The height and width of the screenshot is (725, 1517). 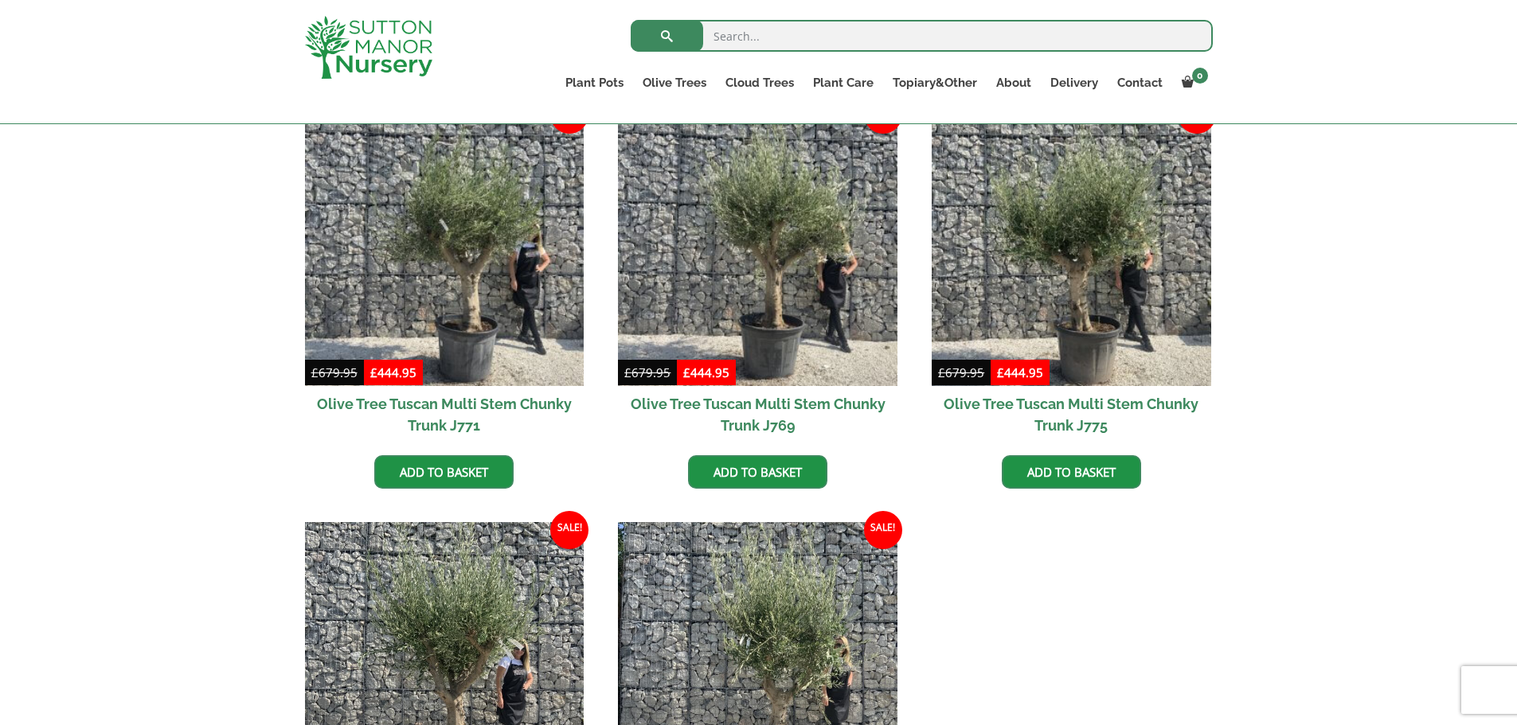 I want to click on a: Add to basket: “Olive Tree Tuscan Multi Stem Chunky Trunk J775”, so click(x=1071, y=472).